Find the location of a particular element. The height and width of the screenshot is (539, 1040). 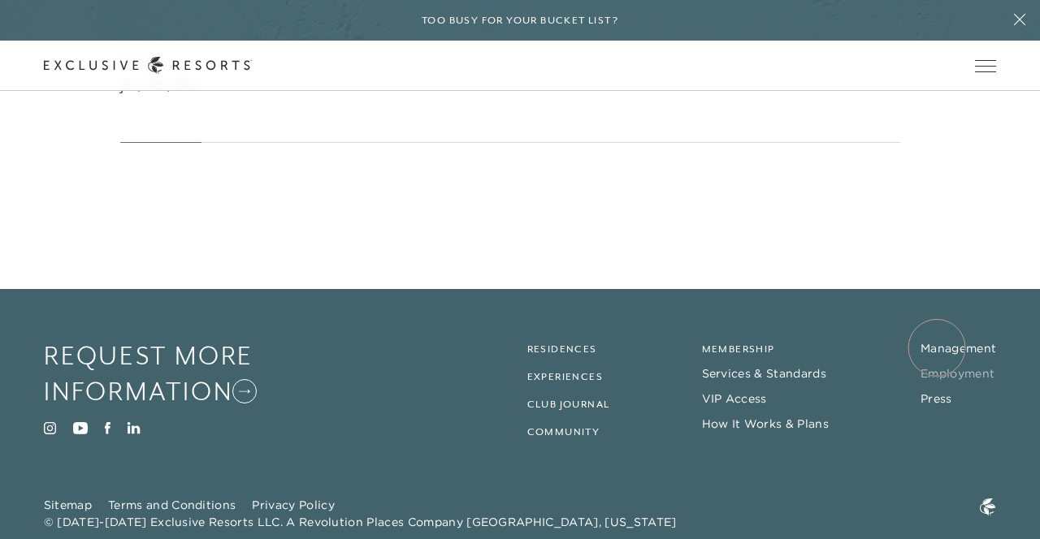

a: Residences is located at coordinates (562, 349).